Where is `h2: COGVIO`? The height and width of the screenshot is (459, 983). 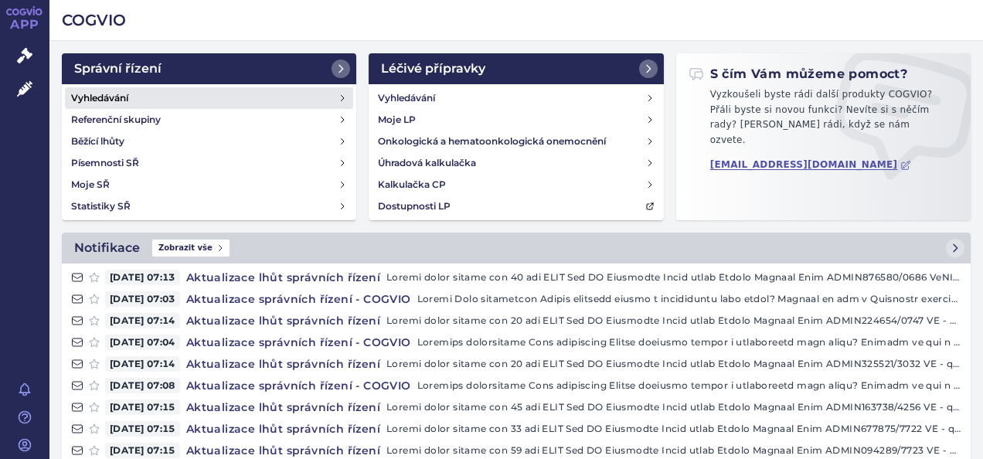 h2: COGVIO is located at coordinates (516, 20).